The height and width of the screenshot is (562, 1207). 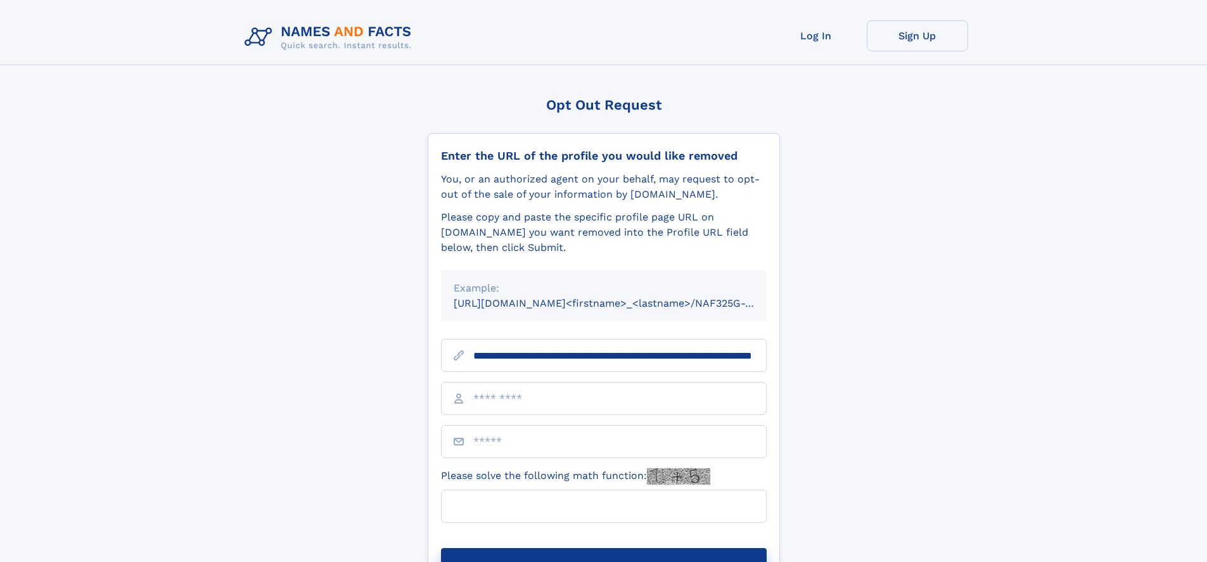 I want to click on div: Example:, so click(x=604, y=288).